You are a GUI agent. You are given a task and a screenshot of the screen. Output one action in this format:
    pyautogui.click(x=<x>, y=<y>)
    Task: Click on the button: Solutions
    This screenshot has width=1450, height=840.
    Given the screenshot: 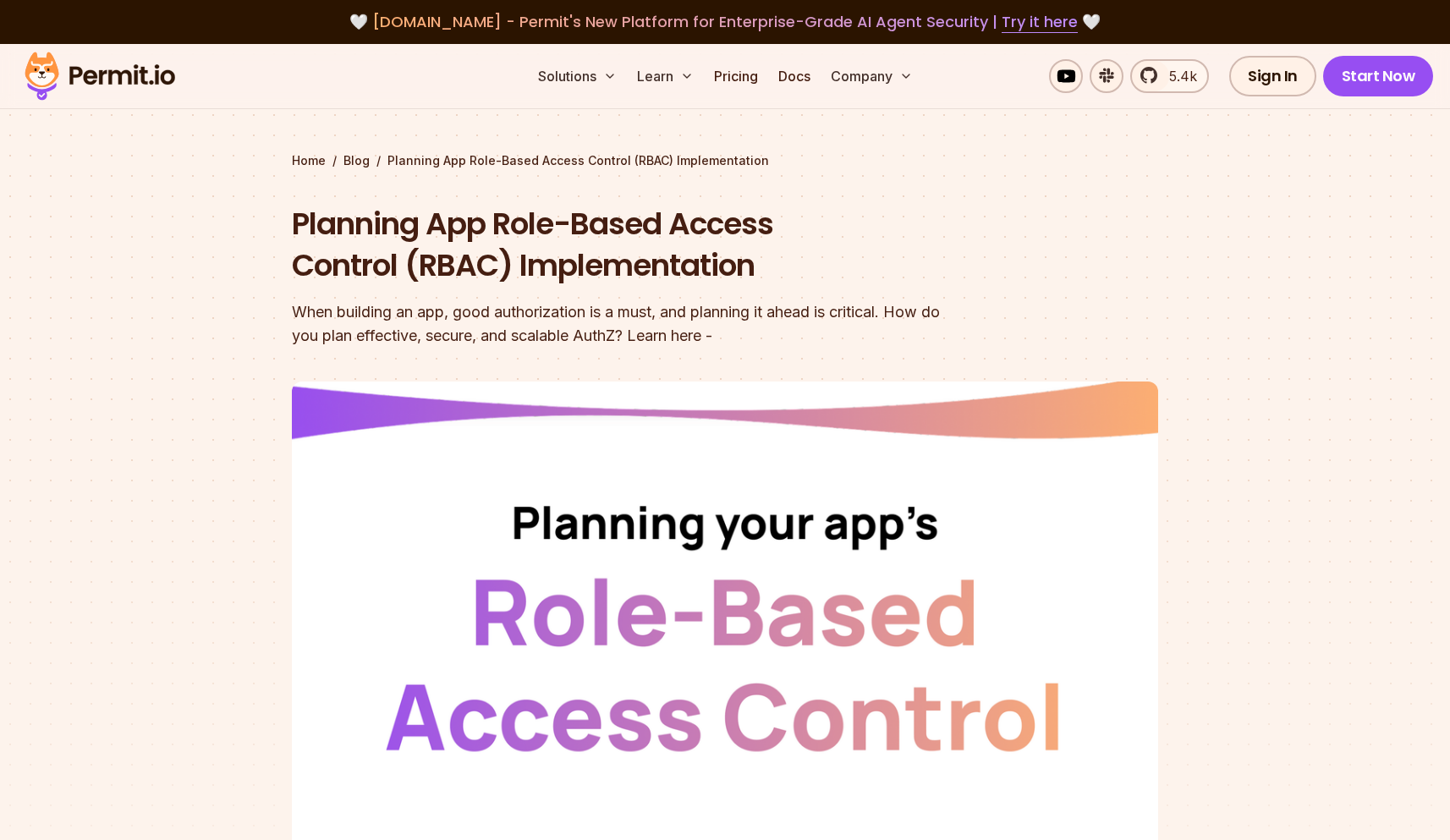 What is the action you would take?
    pyautogui.click(x=577, y=76)
    